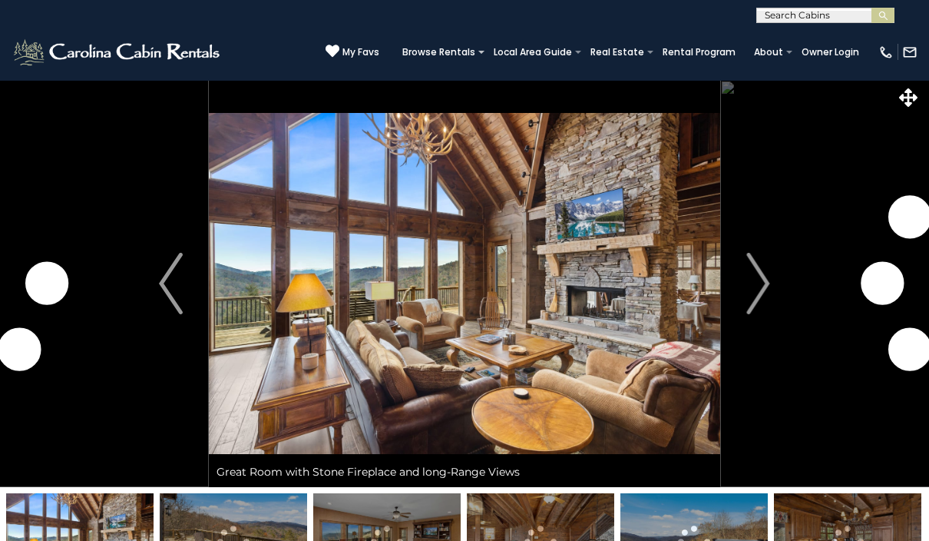 This screenshot has height=541, width=929. Describe the element at coordinates (533, 52) in the screenshot. I see `a: Local Area Guide` at that location.